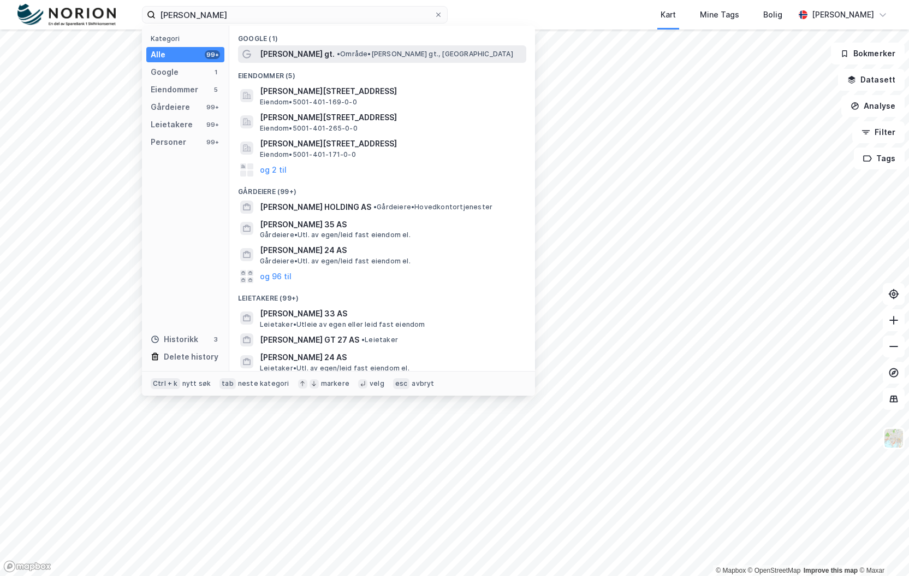 This screenshot has height=576, width=909. What do you see at coordinates (382, 73) in the screenshot?
I see `div: Eiendommer (5)` at bounding box center [382, 73].